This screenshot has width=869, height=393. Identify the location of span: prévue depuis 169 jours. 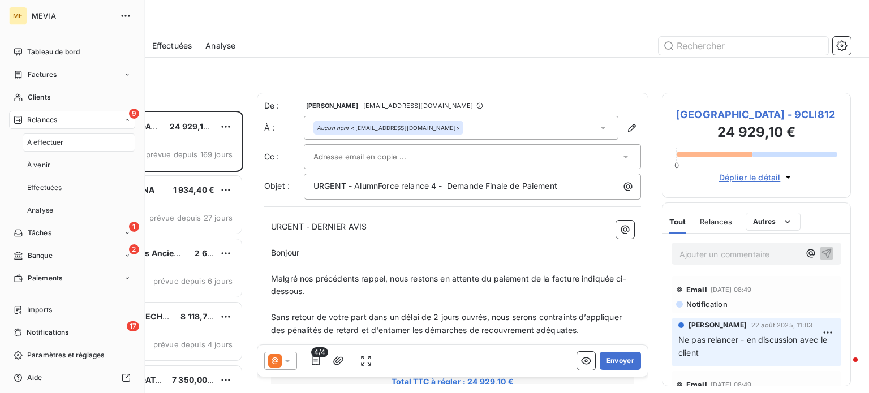
(189, 155).